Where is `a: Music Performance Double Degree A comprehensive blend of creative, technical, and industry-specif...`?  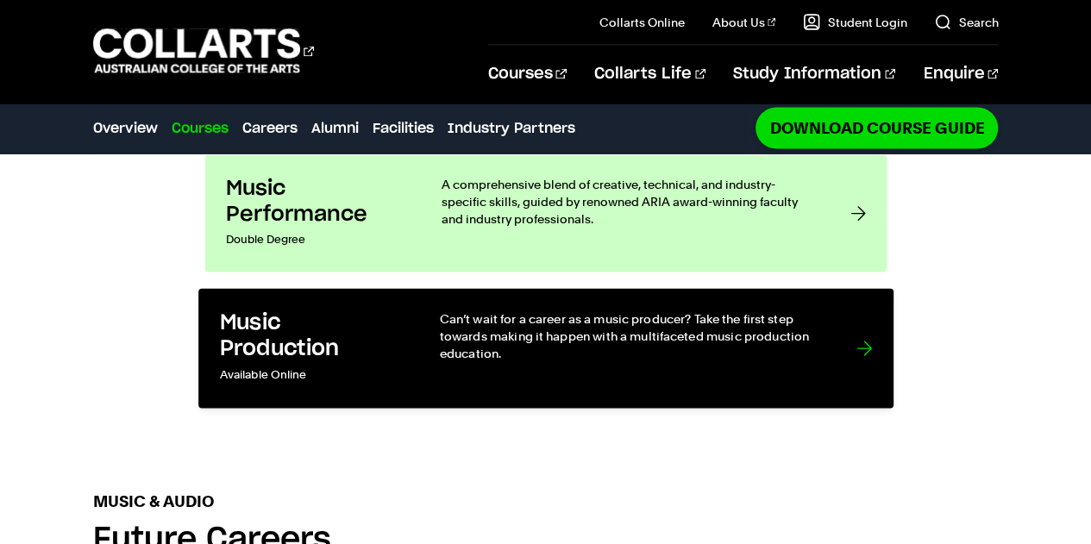 a: Music Performance Double Degree A comprehensive blend of creative, technical, and industry-specif... is located at coordinates (546, 214).